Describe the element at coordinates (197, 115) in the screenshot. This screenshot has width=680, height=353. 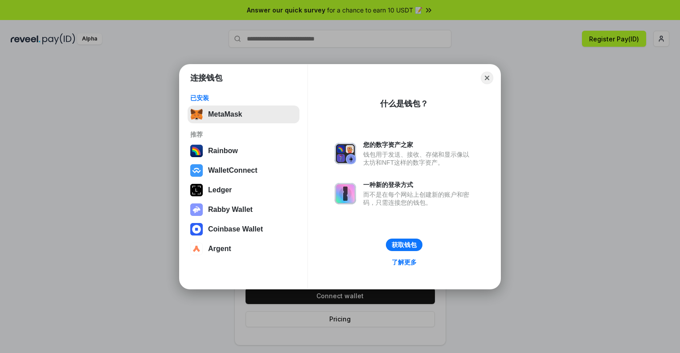
I see `img: svg+xml,%3Csvg%20fill%3D%22none%22%20height%3D%2233%22%20viewBox%3D%220%200%2035%2033%22%20width%...` at that location.